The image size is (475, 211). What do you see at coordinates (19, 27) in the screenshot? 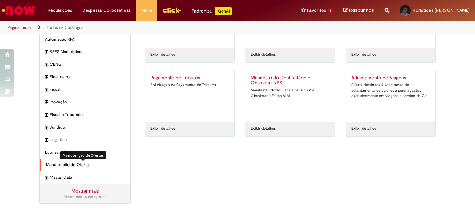
I see `a: Página inicial` at bounding box center [19, 27].